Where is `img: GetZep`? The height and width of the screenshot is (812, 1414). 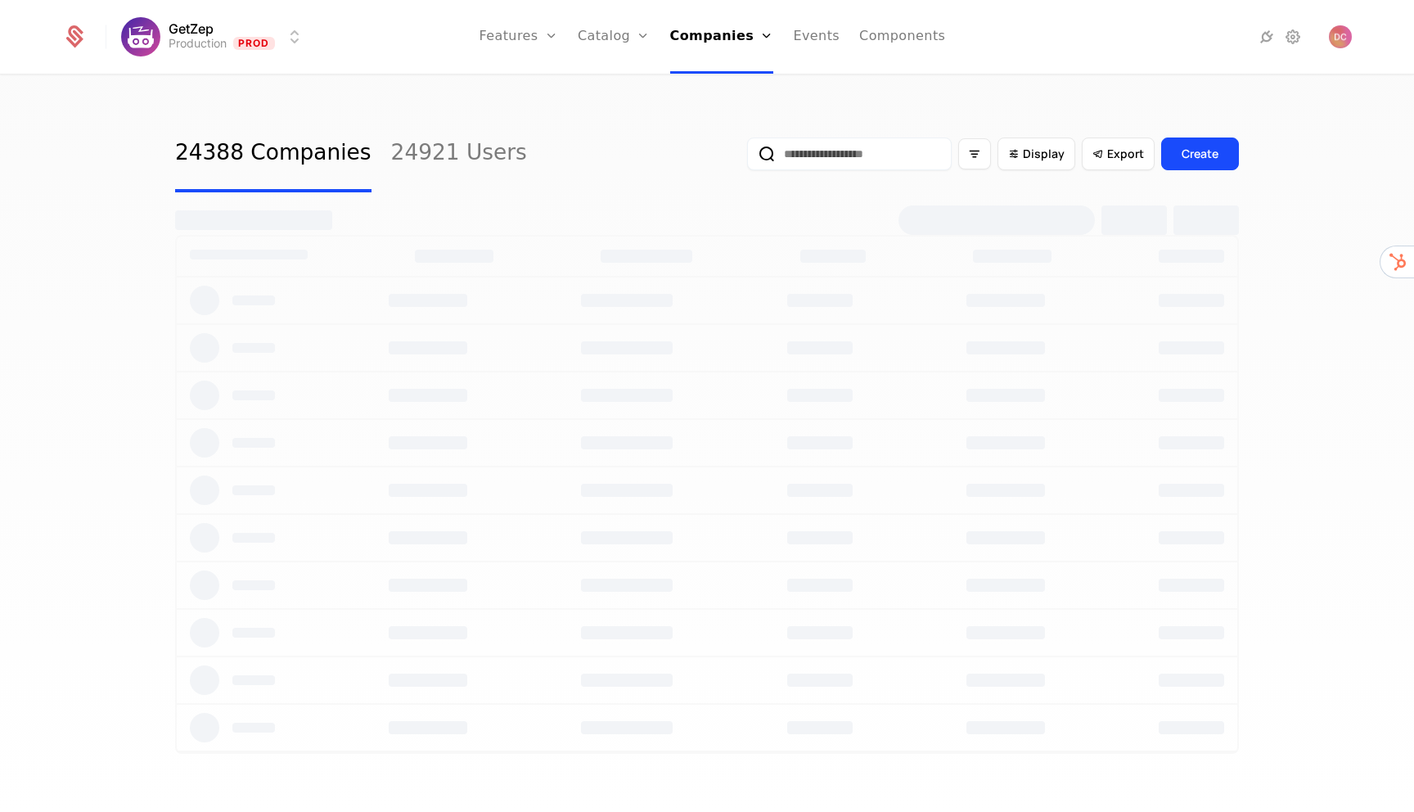
img: GetZep is located at coordinates (141, 37).